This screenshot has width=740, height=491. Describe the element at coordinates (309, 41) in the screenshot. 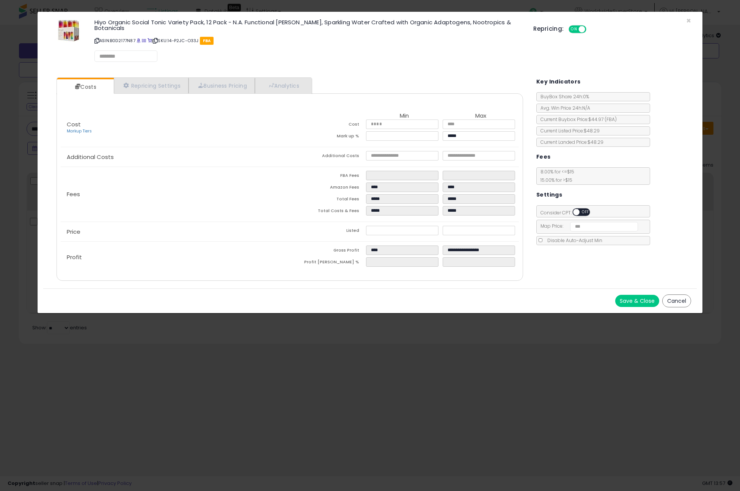

I see `p: ASIN: B0D2177N87 | SKU: 14-P2JC-O33J` at that location.